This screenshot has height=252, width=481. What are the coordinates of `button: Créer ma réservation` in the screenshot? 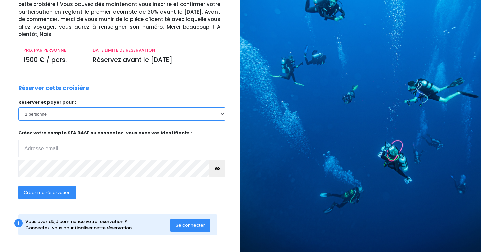 It's located at (47, 193).